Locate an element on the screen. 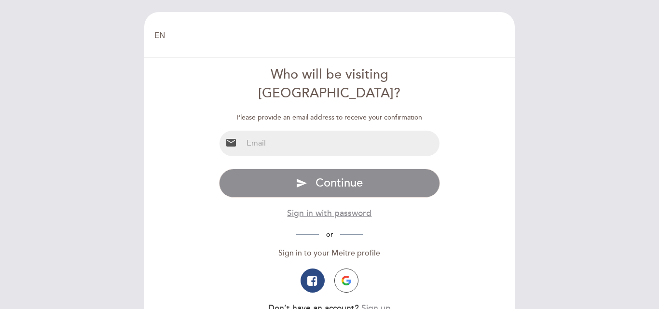  button: Sign in with password is located at coordinates (329, 213).